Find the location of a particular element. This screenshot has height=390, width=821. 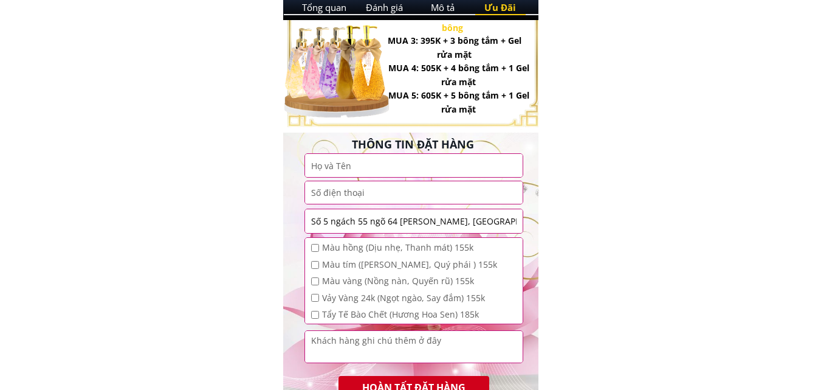

h3: MUA 2: 275K + 2 bông tắm + xà bông is located at coordinates (452, 21).